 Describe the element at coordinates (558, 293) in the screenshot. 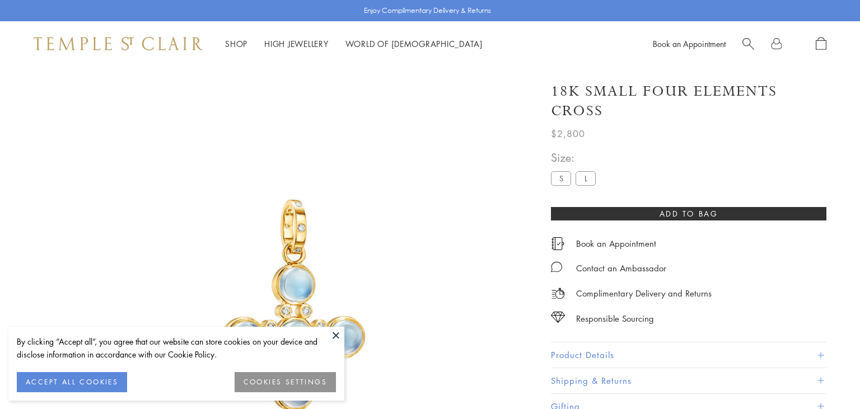

I see `img: icon_delivery.svg` at that location.